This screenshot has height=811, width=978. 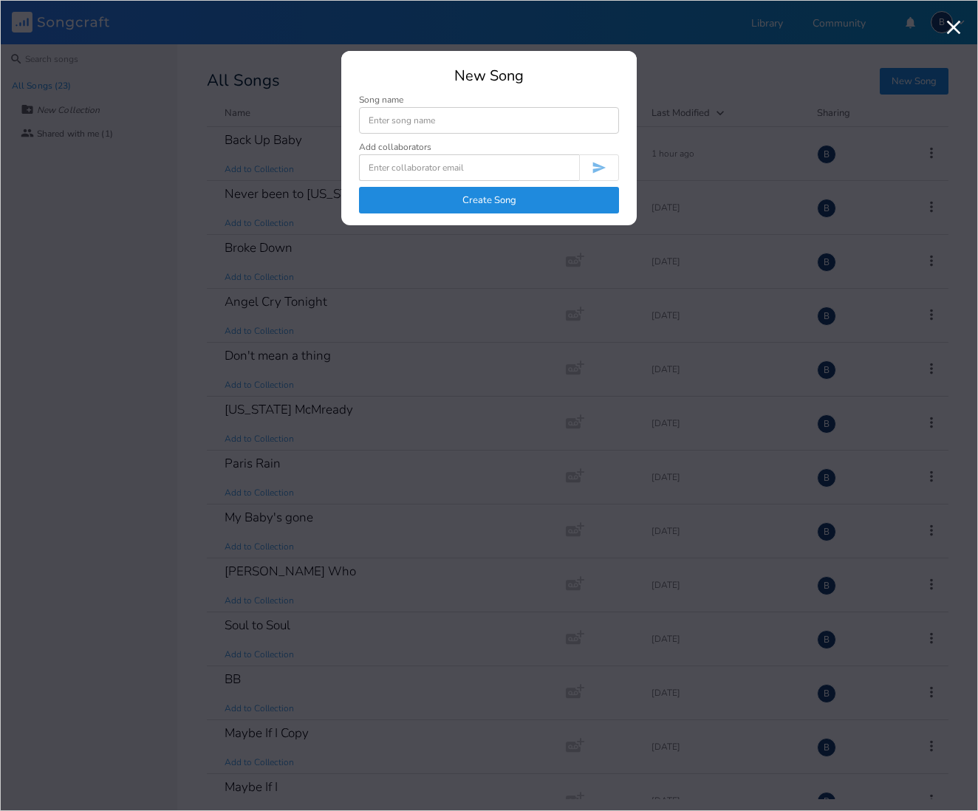 What do you see at coordinates (469, 168) in the screenshot?
I see `input: Enter collaborator email` at bounding box center [469, 168].